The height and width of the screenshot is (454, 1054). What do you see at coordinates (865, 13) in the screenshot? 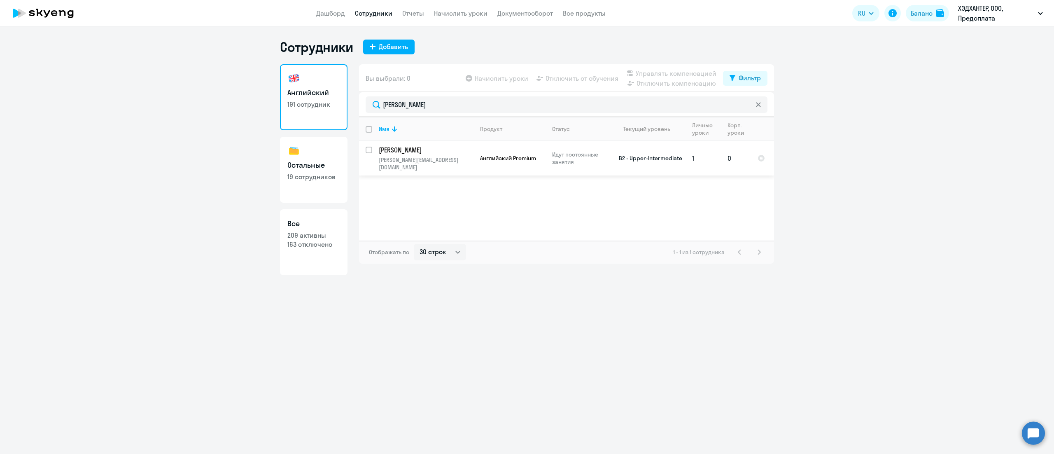
I see `button: RU` at bounding box center [865, 13].